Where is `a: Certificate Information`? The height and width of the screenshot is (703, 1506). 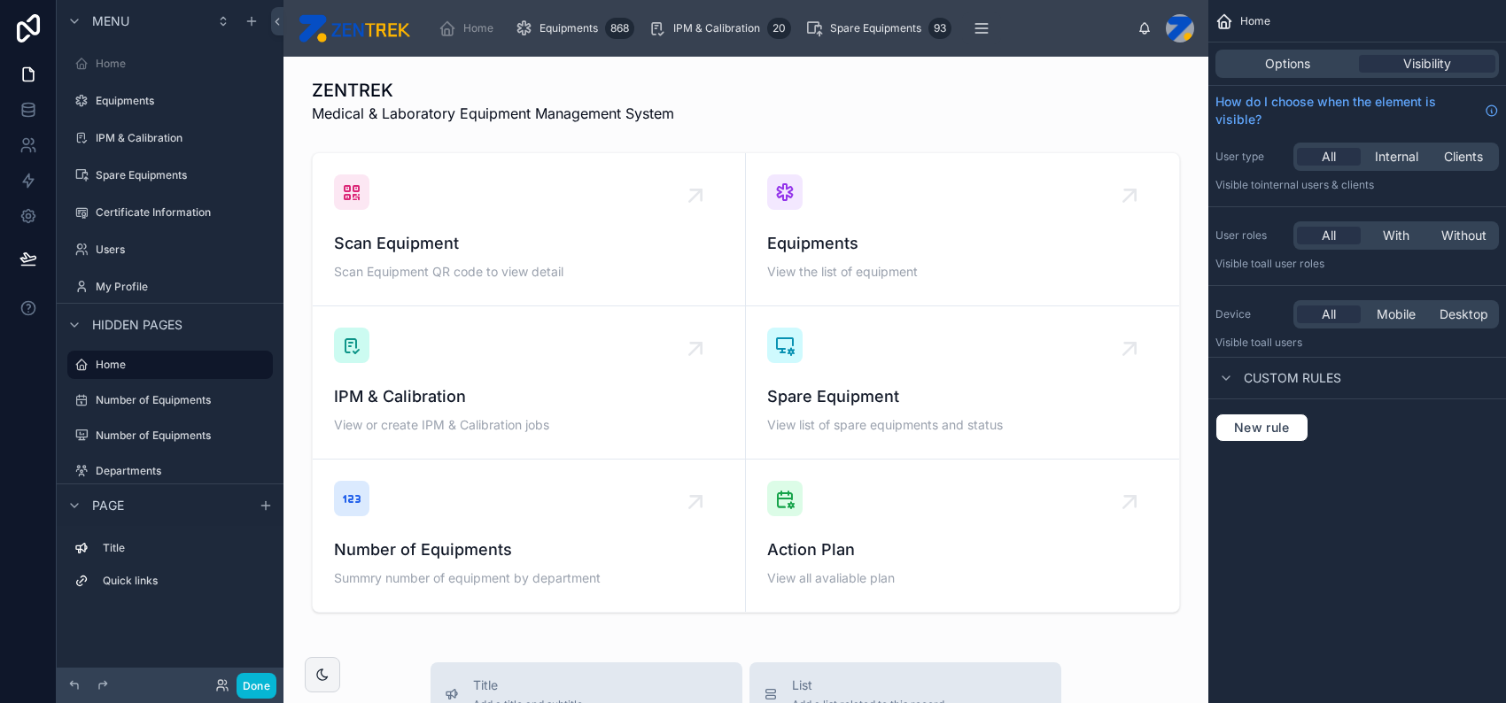
a: Certificate Information is located at coordinates (170, 213).